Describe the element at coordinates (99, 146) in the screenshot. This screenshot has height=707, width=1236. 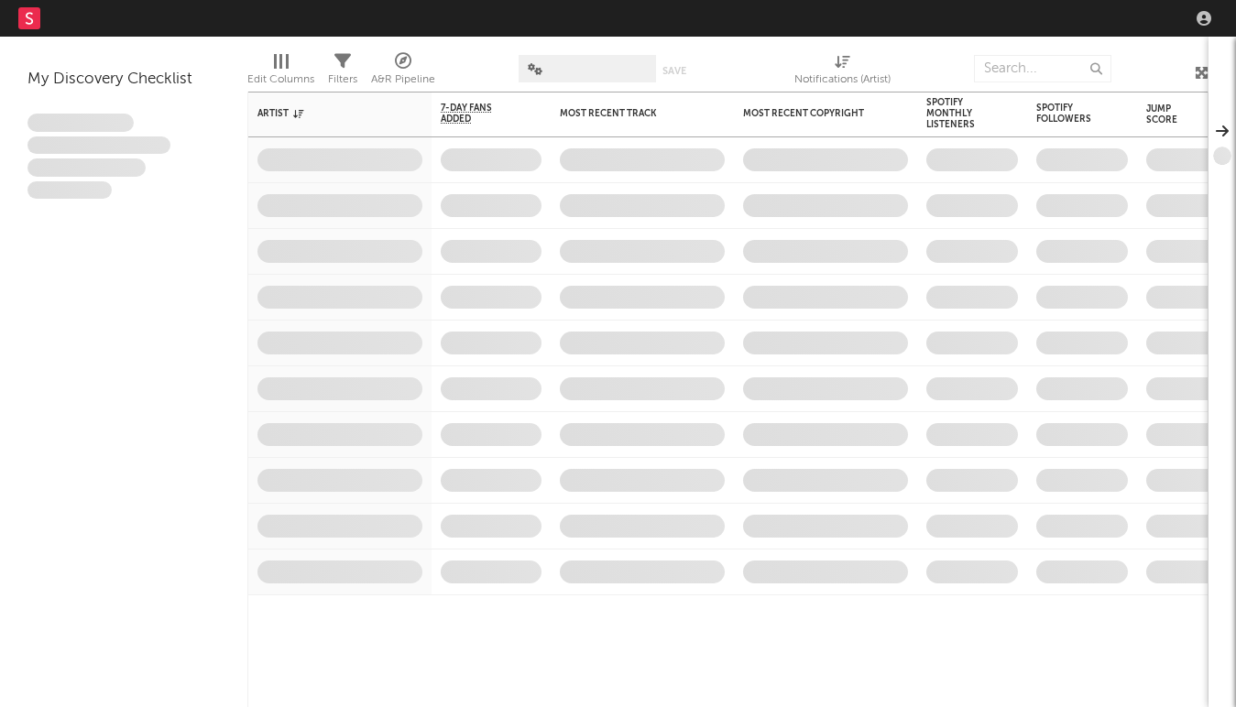
I see `span: Integer aliquet in purus et` at that location.